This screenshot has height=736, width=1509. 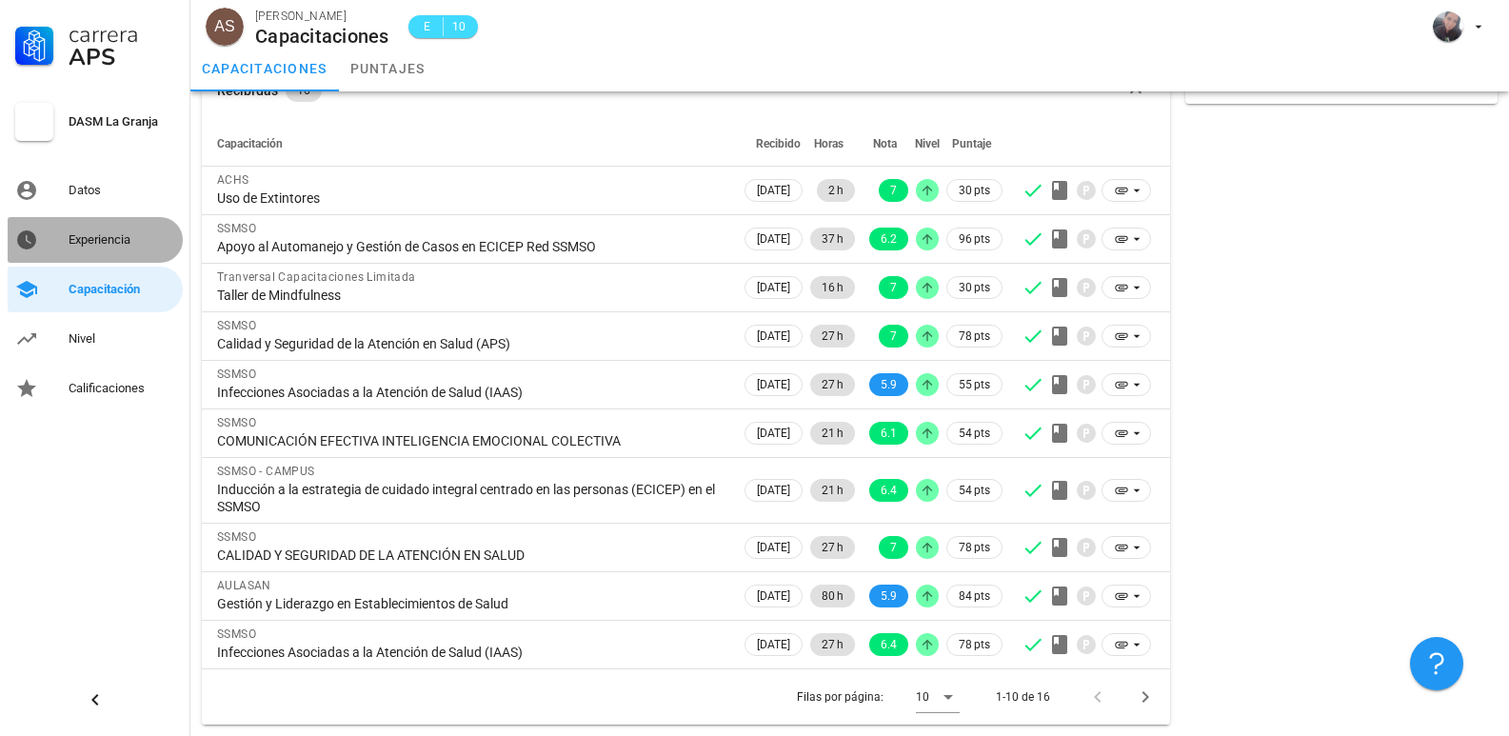 What do you see at coordinates (889, 239) in the screenshot?
I see `span: 6.2` at bounding box center [889, 239].